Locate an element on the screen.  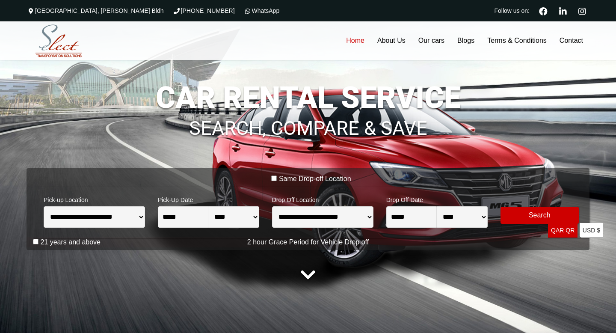
a: Our cars is located at coordinates (431, 41).